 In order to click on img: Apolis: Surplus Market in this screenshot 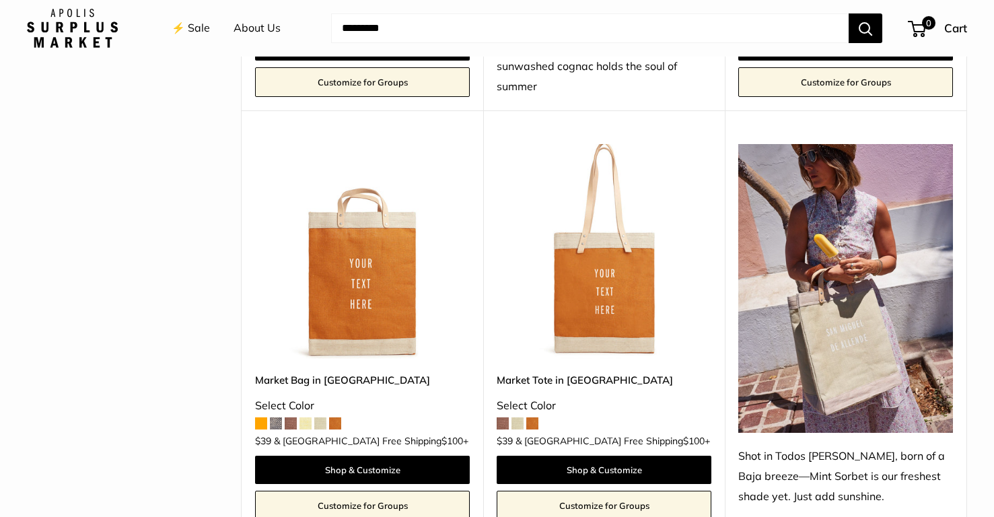, I will do `click(72, 28)`.